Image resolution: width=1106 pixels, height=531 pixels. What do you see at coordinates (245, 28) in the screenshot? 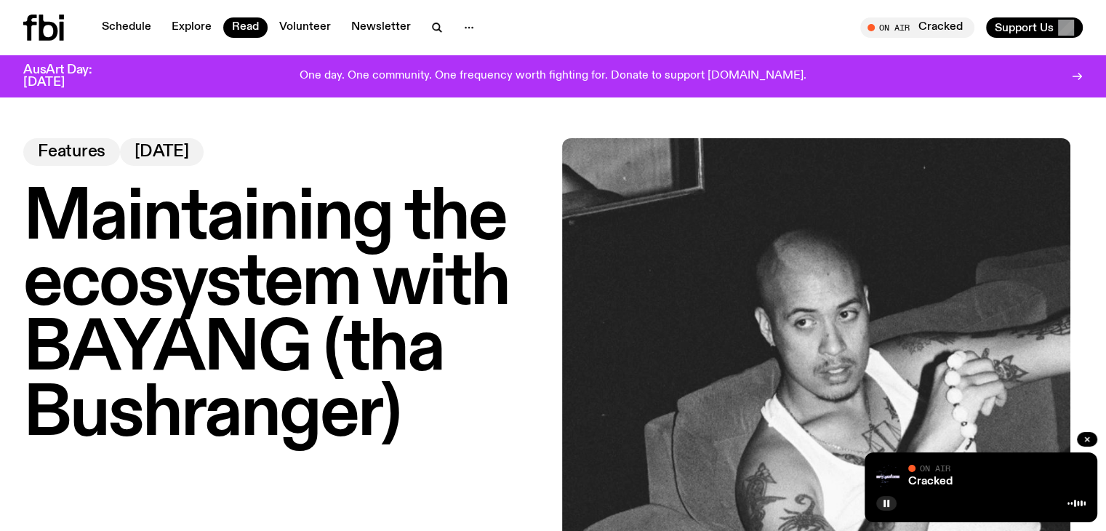
I see `a: Read` at bounding box center [245, 28].